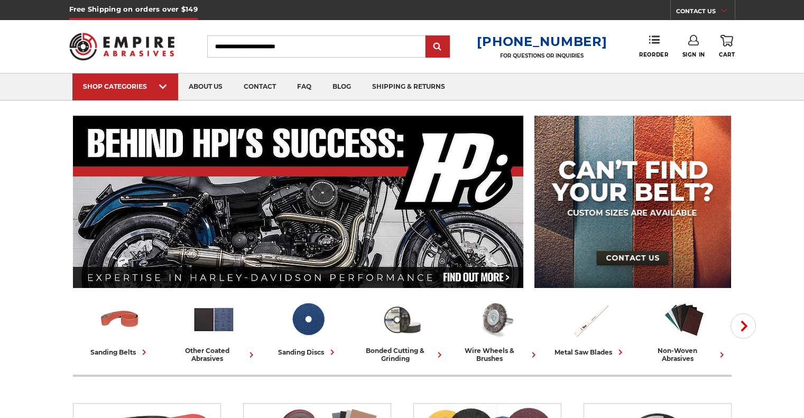  I want to click on a: other coated abrasives, so click(214, 330).